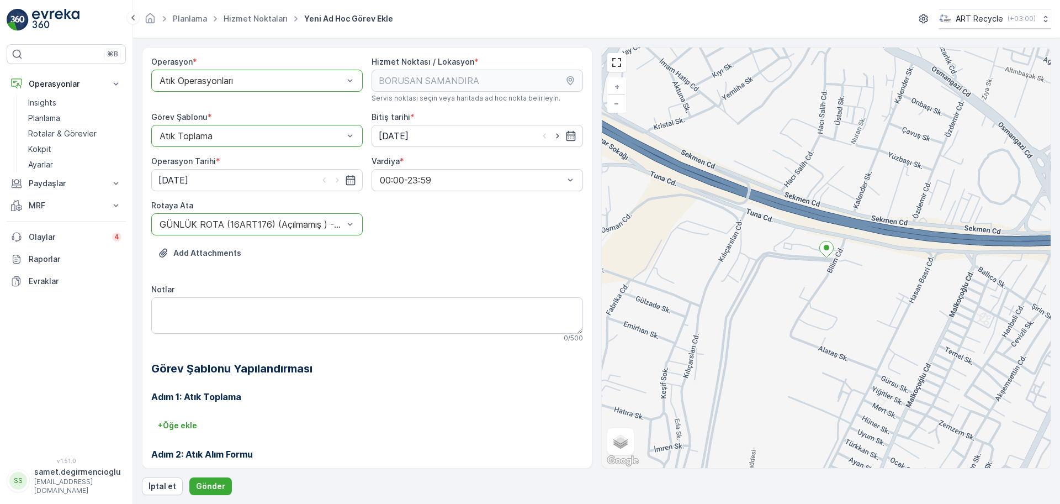  Describe the element at coordinates (162, 486) in the screenshot. I see `button: İptal et` at that location.